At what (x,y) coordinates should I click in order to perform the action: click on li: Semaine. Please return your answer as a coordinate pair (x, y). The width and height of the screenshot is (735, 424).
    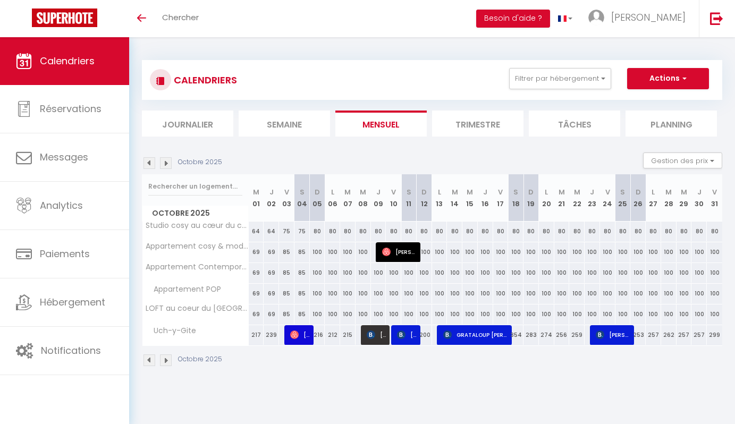
    Looking at the image, I should click on (284, 123).